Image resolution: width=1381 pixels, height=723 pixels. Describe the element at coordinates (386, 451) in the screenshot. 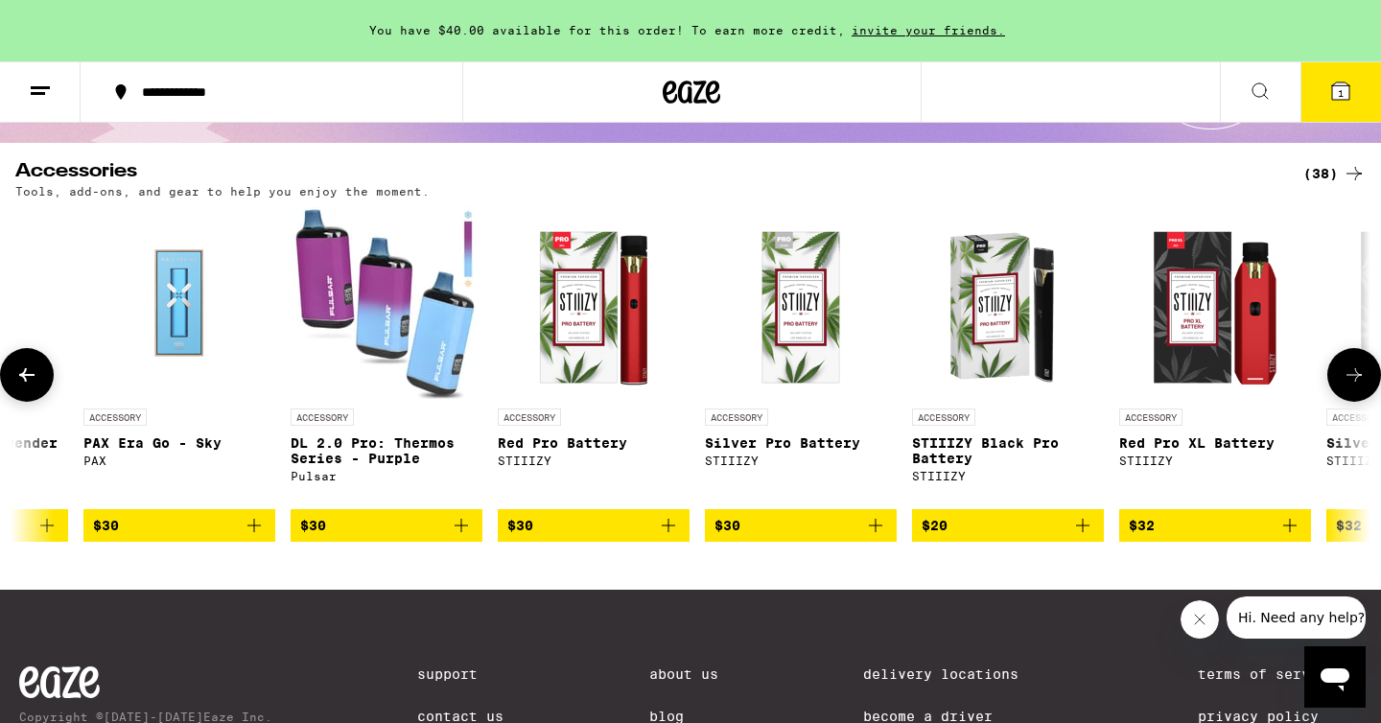

I see `p: DL 2.0 Pro: Thermos Series - Purple` at that location.